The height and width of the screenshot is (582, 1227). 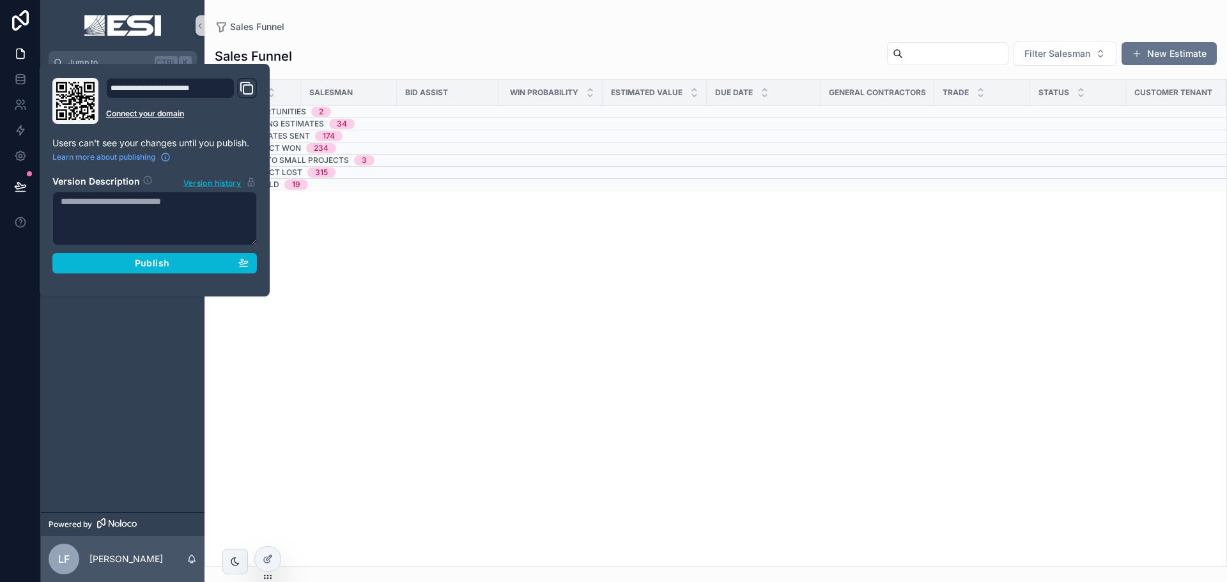 I want to click on div: 234, so click(x=321, y=148).